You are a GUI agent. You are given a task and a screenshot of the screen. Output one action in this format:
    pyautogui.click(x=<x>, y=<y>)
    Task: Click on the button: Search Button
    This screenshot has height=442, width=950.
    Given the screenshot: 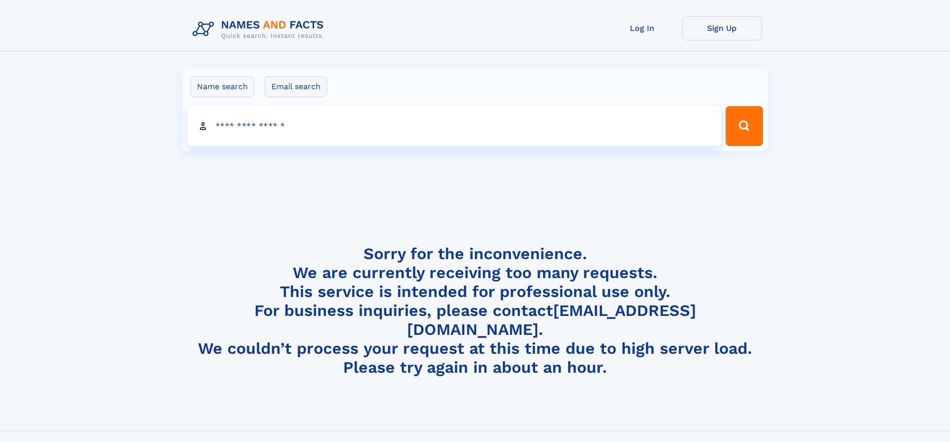 What is the action you would take?
    pyautogui.click(x=744, y=126)
    